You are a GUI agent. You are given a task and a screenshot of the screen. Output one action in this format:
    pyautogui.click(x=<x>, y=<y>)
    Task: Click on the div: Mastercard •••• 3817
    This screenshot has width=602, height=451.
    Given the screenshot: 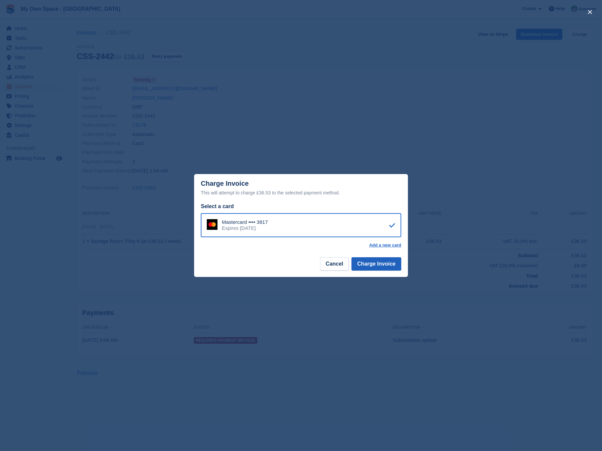 What is the action you would take?
    pyautogui.click(x=245, y=222)
    